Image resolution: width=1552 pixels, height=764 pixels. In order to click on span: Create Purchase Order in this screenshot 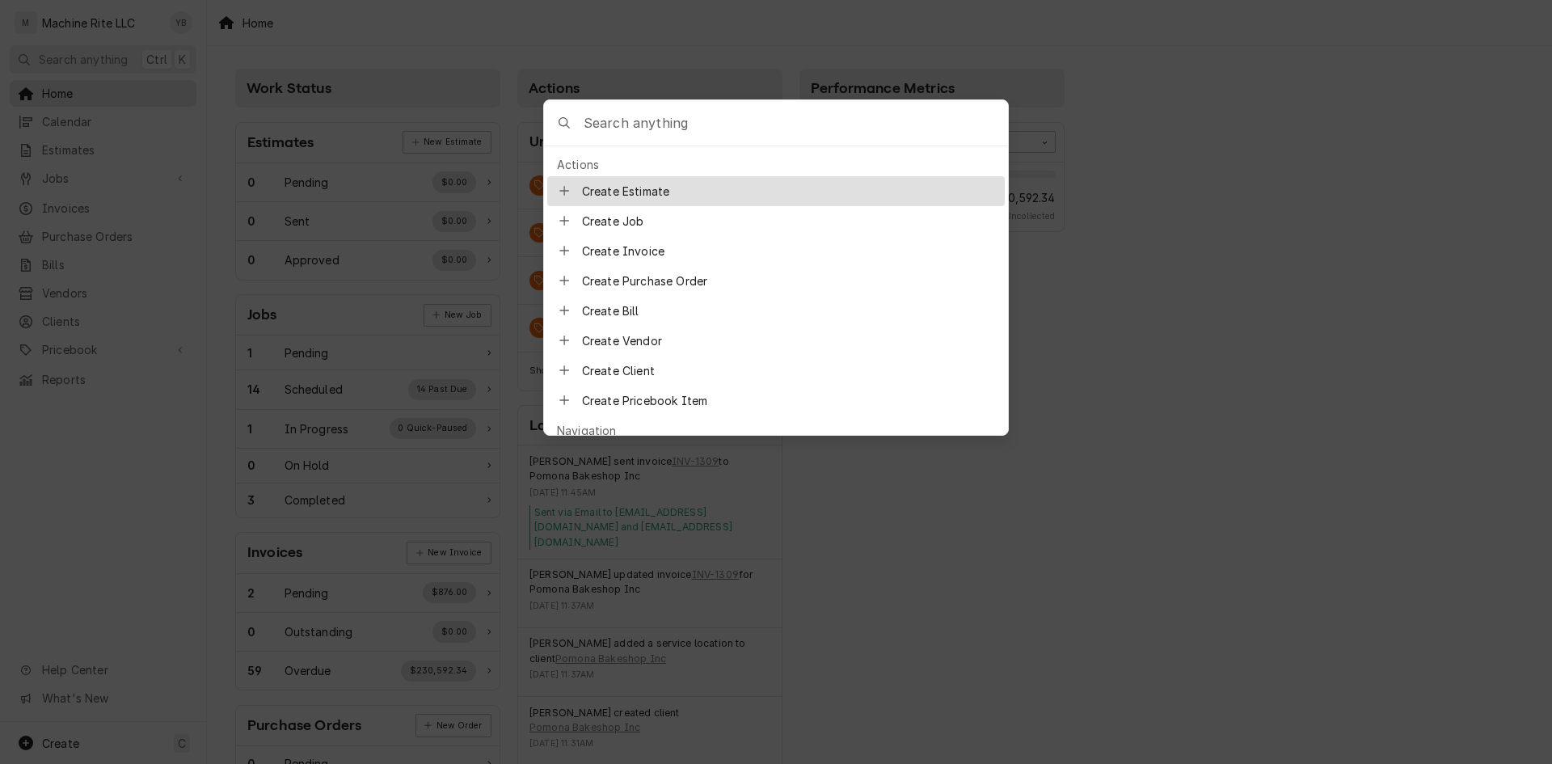, I will do `click(788, 280)`.